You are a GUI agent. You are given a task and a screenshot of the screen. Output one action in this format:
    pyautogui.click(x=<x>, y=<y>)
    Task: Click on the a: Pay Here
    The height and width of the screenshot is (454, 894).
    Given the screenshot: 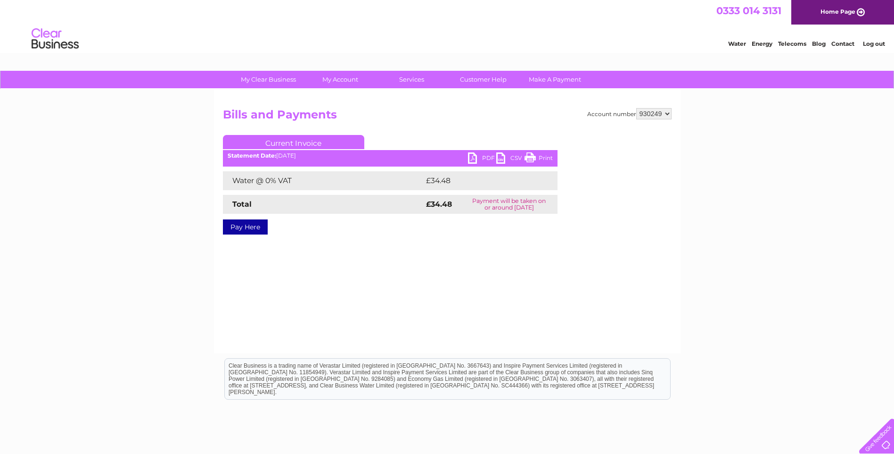 What is the action you would take?
    pyautogui.click(x=245, y=227)
    